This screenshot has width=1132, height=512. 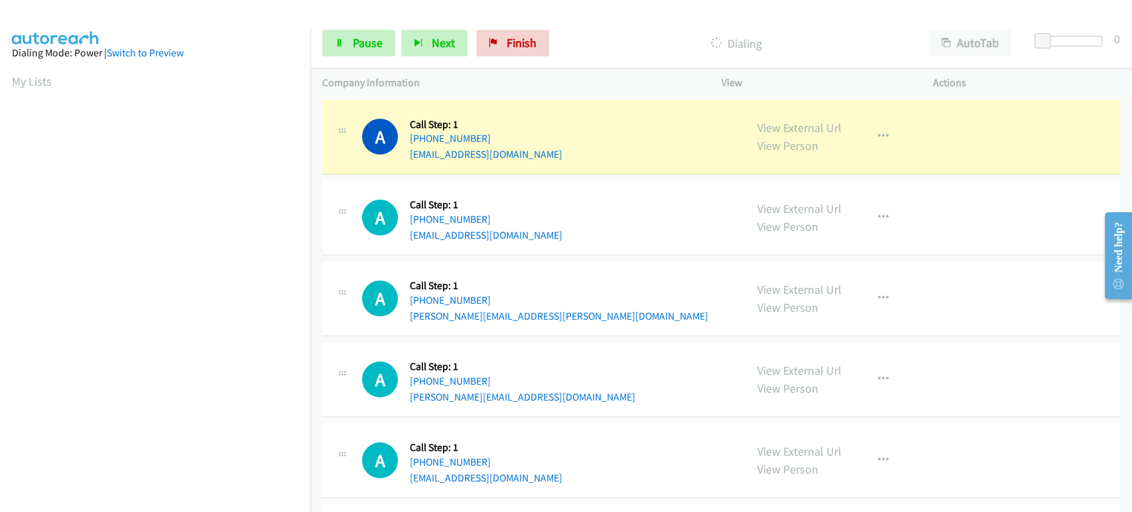 What do you see at coordinates (1026, 83) in the screenshot?
I see `p: Actions` at bounding box center [1026, 83].